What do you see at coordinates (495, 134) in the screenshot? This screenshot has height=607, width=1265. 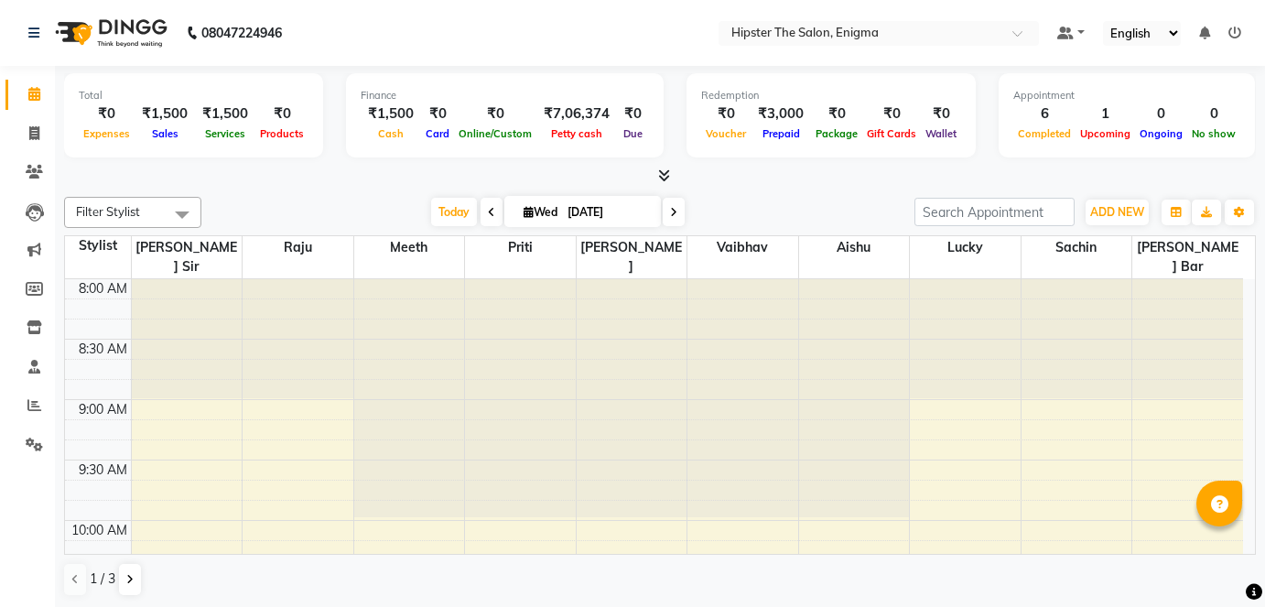 I see `span: Online/Custom` at bounding box center [495, 134].